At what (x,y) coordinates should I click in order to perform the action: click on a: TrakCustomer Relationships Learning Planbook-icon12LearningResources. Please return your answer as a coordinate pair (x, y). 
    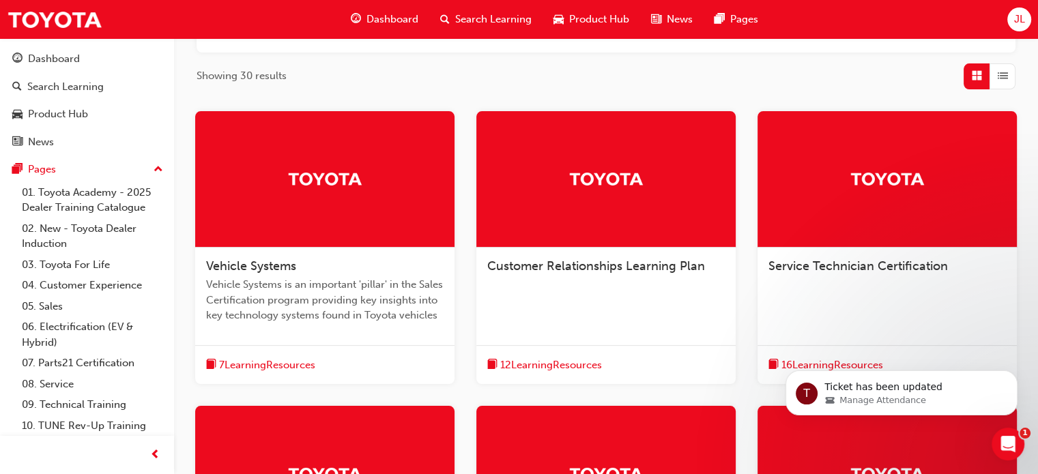
    Looking at the image, I should click on (606, 248).